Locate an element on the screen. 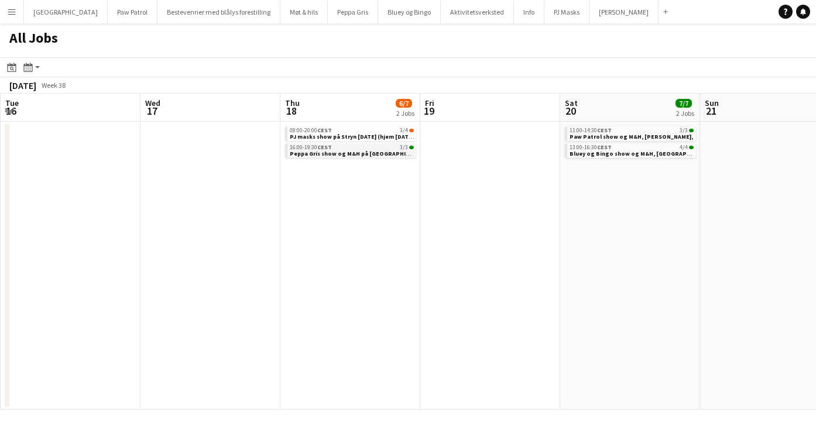 This screenshot has width=816, height=440. span: 13:00-16:30 is located at coordinates (591, 147).